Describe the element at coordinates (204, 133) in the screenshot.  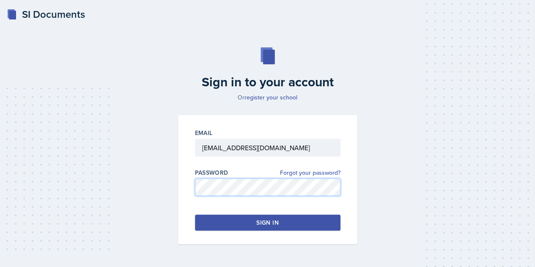
I see `label: Email` at that location.